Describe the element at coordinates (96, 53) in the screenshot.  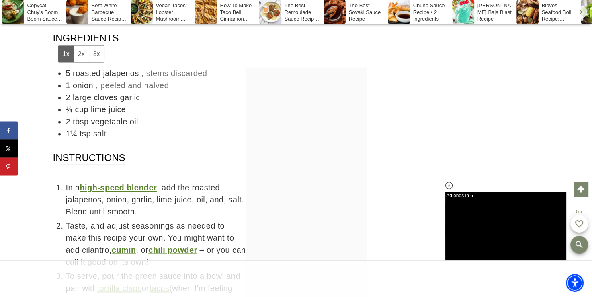
I see `button: Adjust servings by 3x` at that location.